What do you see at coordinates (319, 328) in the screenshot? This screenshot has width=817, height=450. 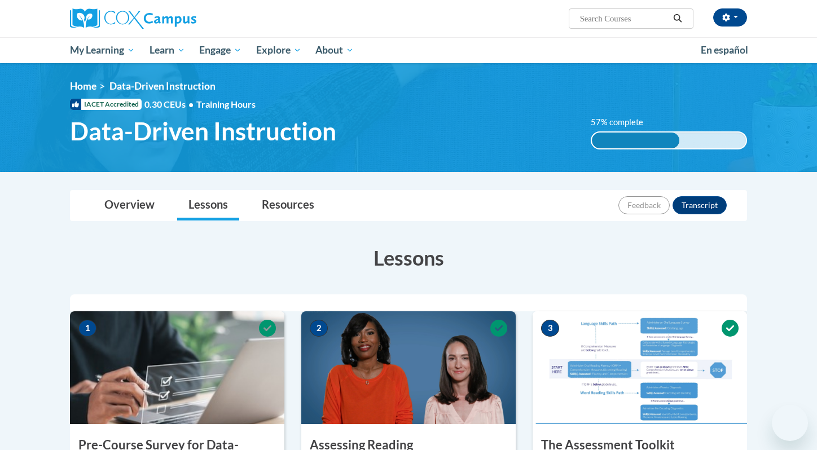 I see `span: 2` at bounding box center [319, 328].